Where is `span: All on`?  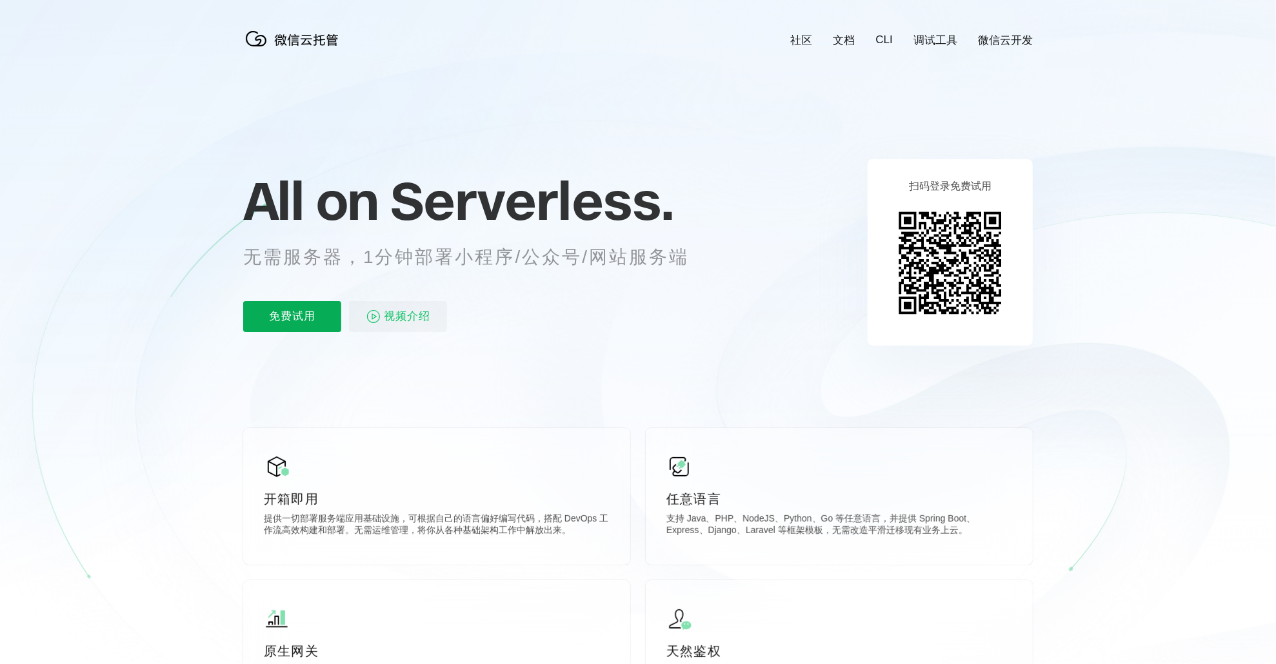 span: All on is located at coordinates (310, 201).